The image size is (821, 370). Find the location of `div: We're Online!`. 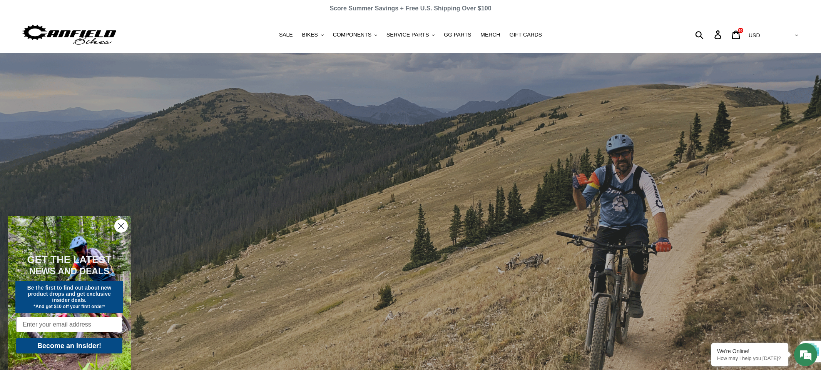

div: We're Online! is located at coordinates (750, 352).